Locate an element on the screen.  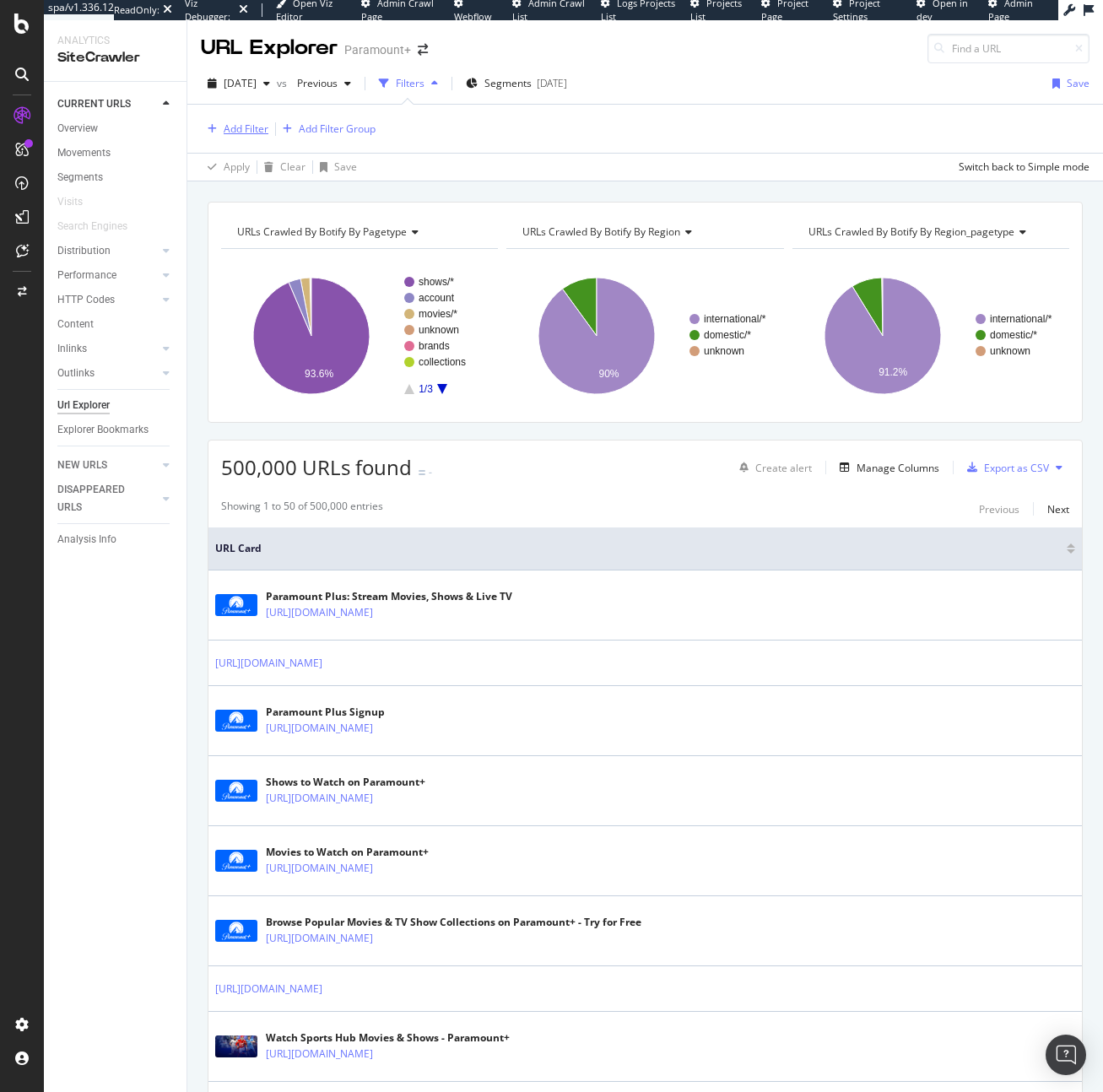
div: A chart. is located at coordinates (931, 336).